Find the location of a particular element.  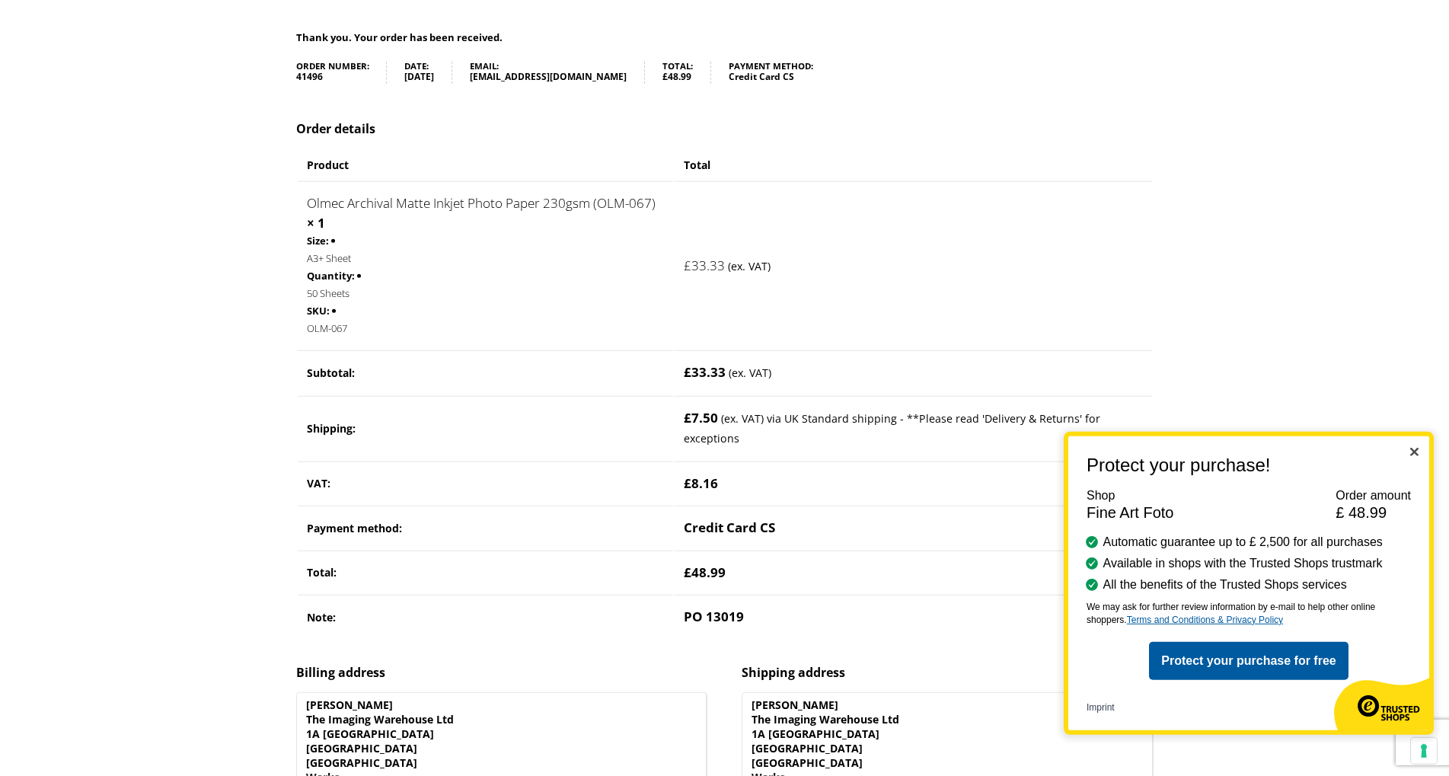

th: Note: is located at coordinates (486, 616).